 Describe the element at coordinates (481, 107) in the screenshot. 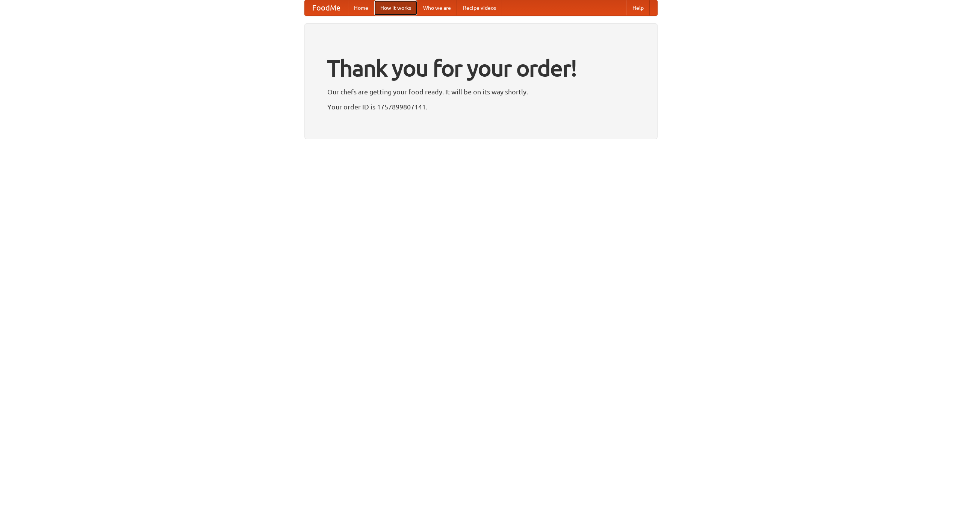

I see `p: Your order ID is 1757899807141.` at that location.